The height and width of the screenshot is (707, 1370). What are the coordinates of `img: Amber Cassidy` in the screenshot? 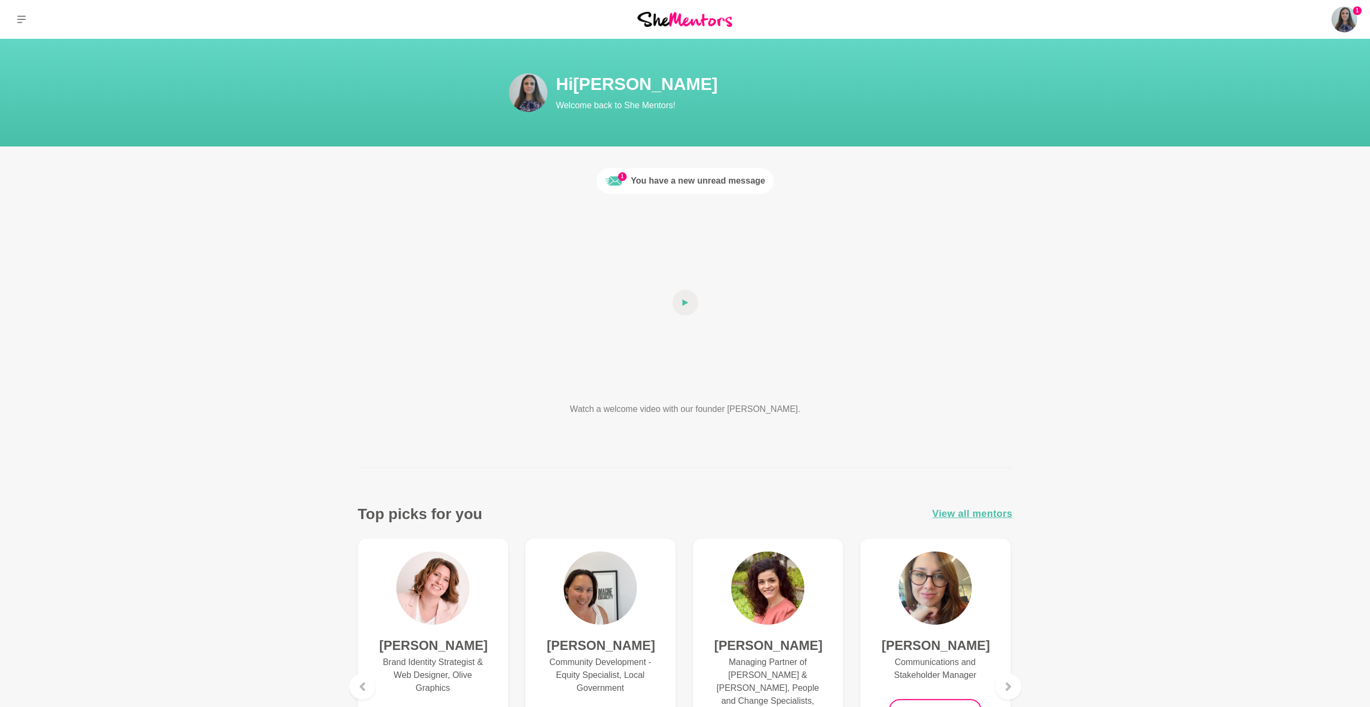 It's located at (600, 588).